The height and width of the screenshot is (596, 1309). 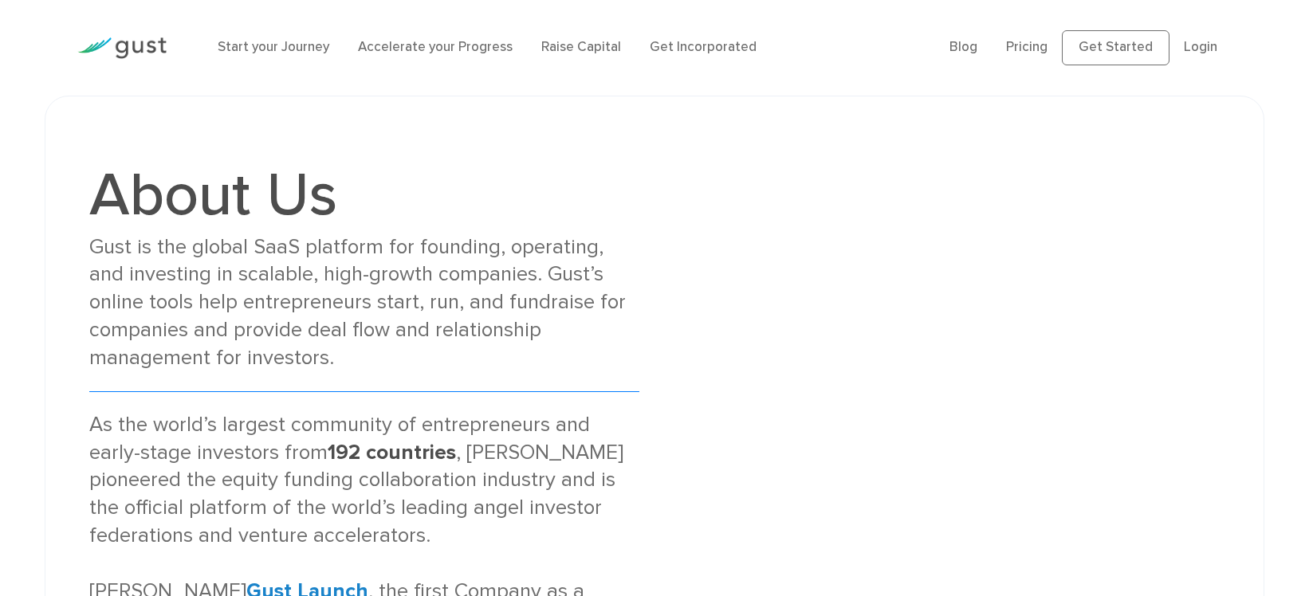 What do you see at coordinates (703, 47) in the screenshot?
I see `a: Get Incorporated` at bounding box center [703, 47].